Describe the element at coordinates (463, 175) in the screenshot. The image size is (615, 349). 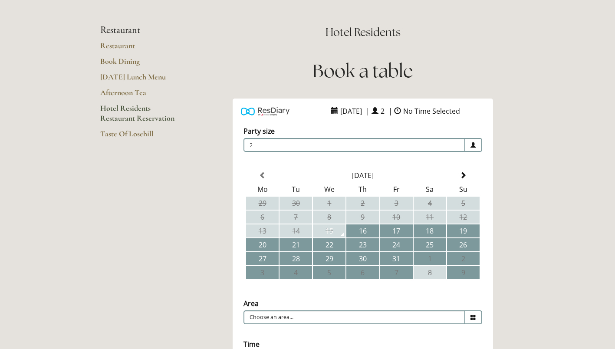
I see `span: Next Month` at that location.